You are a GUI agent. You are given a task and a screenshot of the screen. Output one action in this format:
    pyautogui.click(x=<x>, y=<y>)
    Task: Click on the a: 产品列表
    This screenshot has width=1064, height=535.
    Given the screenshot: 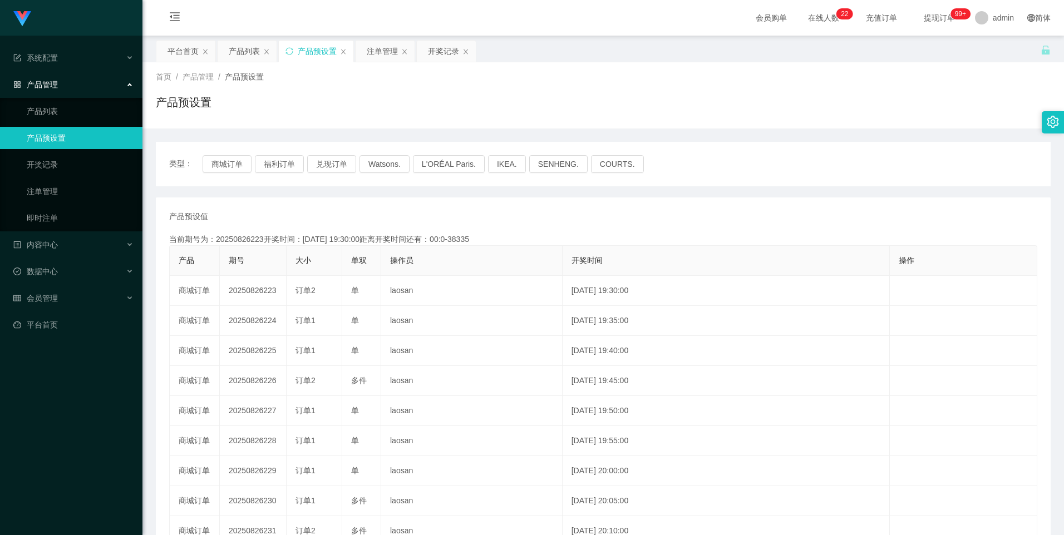 What is the action you would take?
    pyautogui.click(x=80, y=111)
    